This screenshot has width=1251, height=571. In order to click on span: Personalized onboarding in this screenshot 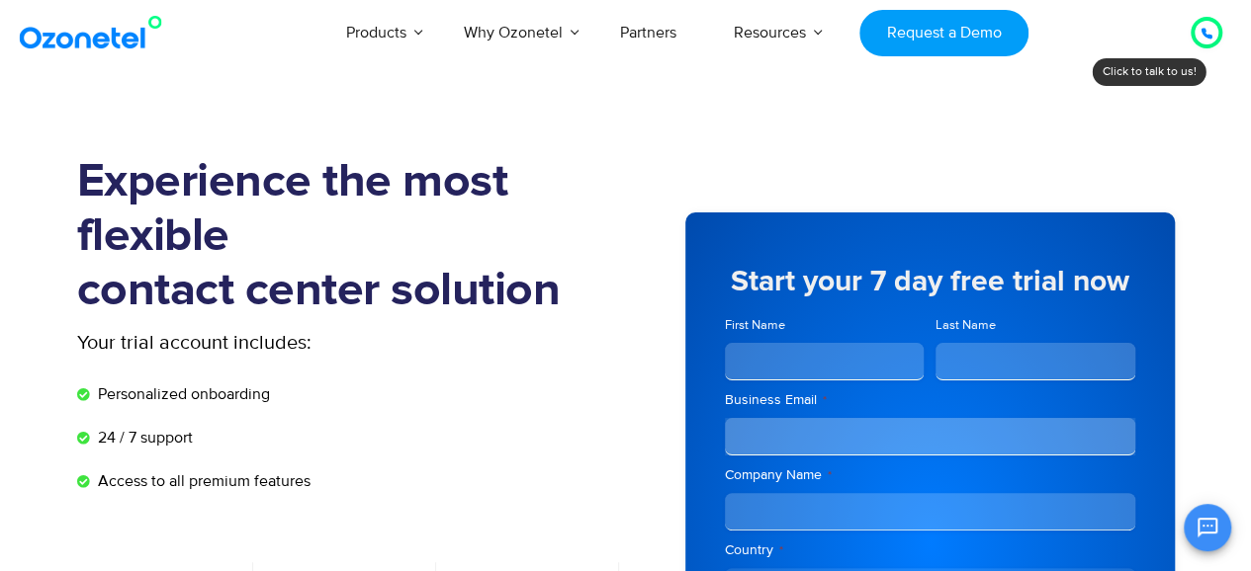, I will do `click(181, 394)`.